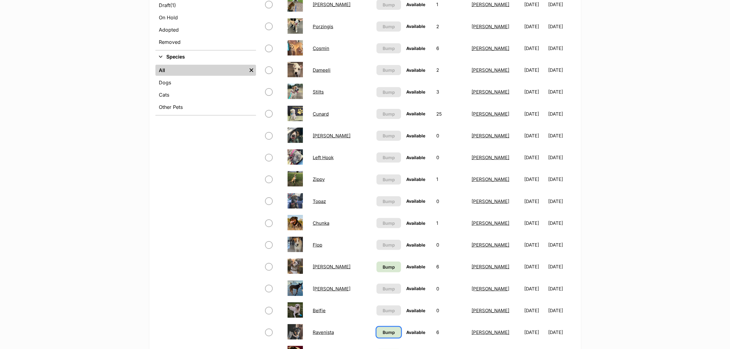  What do you see at coordinates (173, 5) in the screenshot?
I see `span: (1)` at bounding box center [173, 5].